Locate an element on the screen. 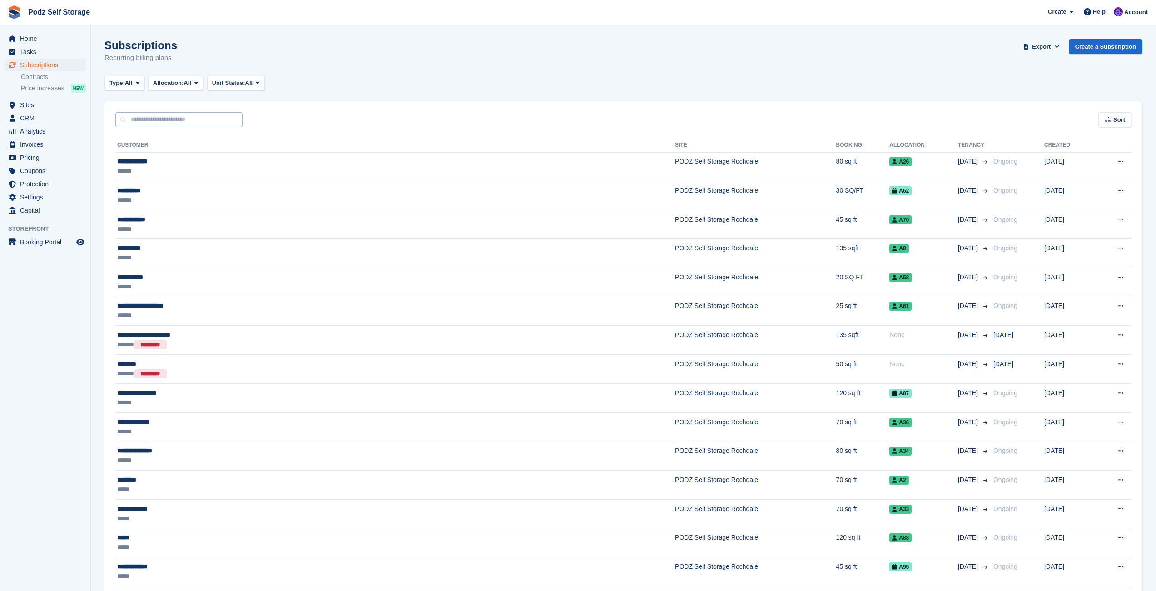 Image resolution: width=1156 pixels, height=591 pixels. span: A2 is located at coordinates (899, 480).